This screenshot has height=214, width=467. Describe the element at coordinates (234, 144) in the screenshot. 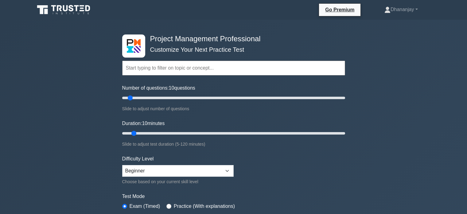

I see `div: Slide to adjust test duration (5-120 minutes)` at that location.